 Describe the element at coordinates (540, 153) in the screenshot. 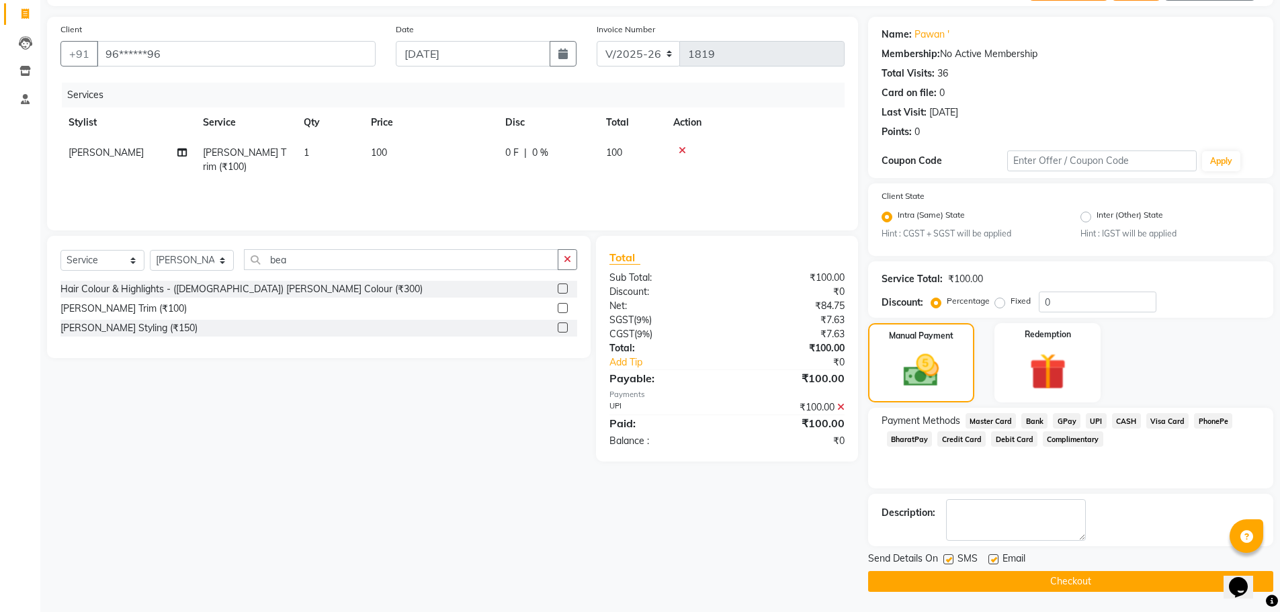

I see `span: 0 %` at that location.